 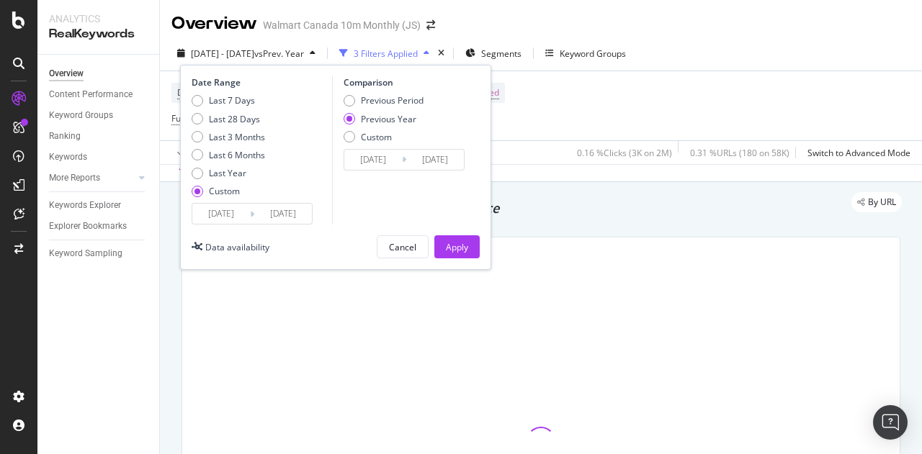 What do you see at coordinates (406, 82) in the screenshot?
I see `div: Comparison` at bounding box center [406, 82].